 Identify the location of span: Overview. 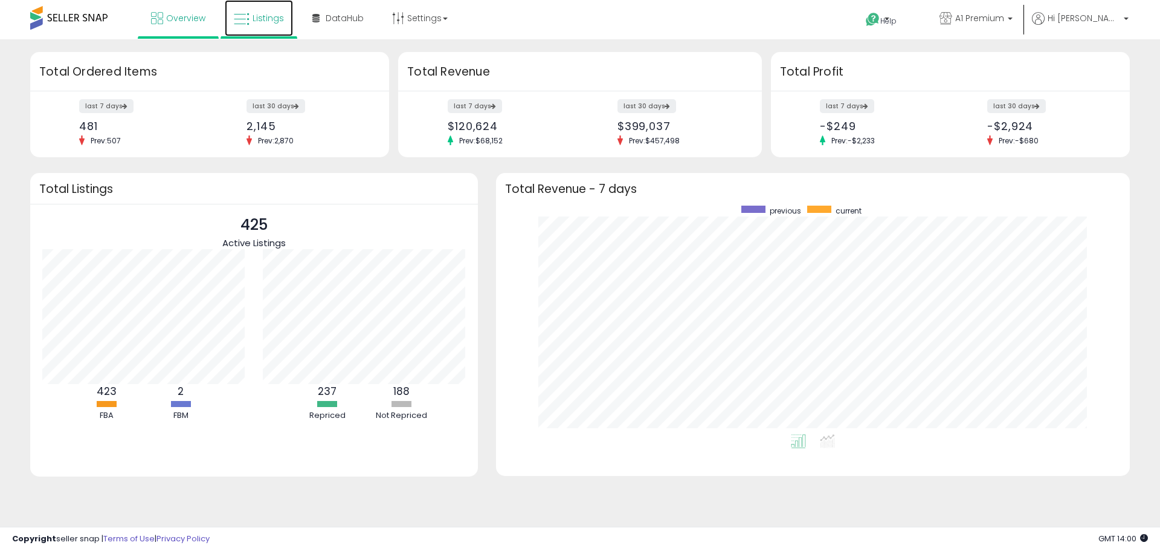
(186, 18).